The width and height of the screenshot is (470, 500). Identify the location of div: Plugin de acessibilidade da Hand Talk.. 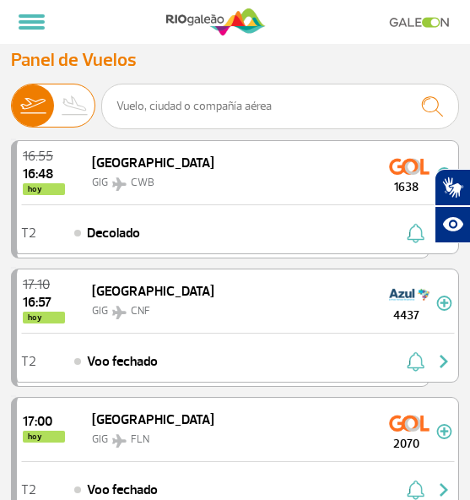
(452, 206).